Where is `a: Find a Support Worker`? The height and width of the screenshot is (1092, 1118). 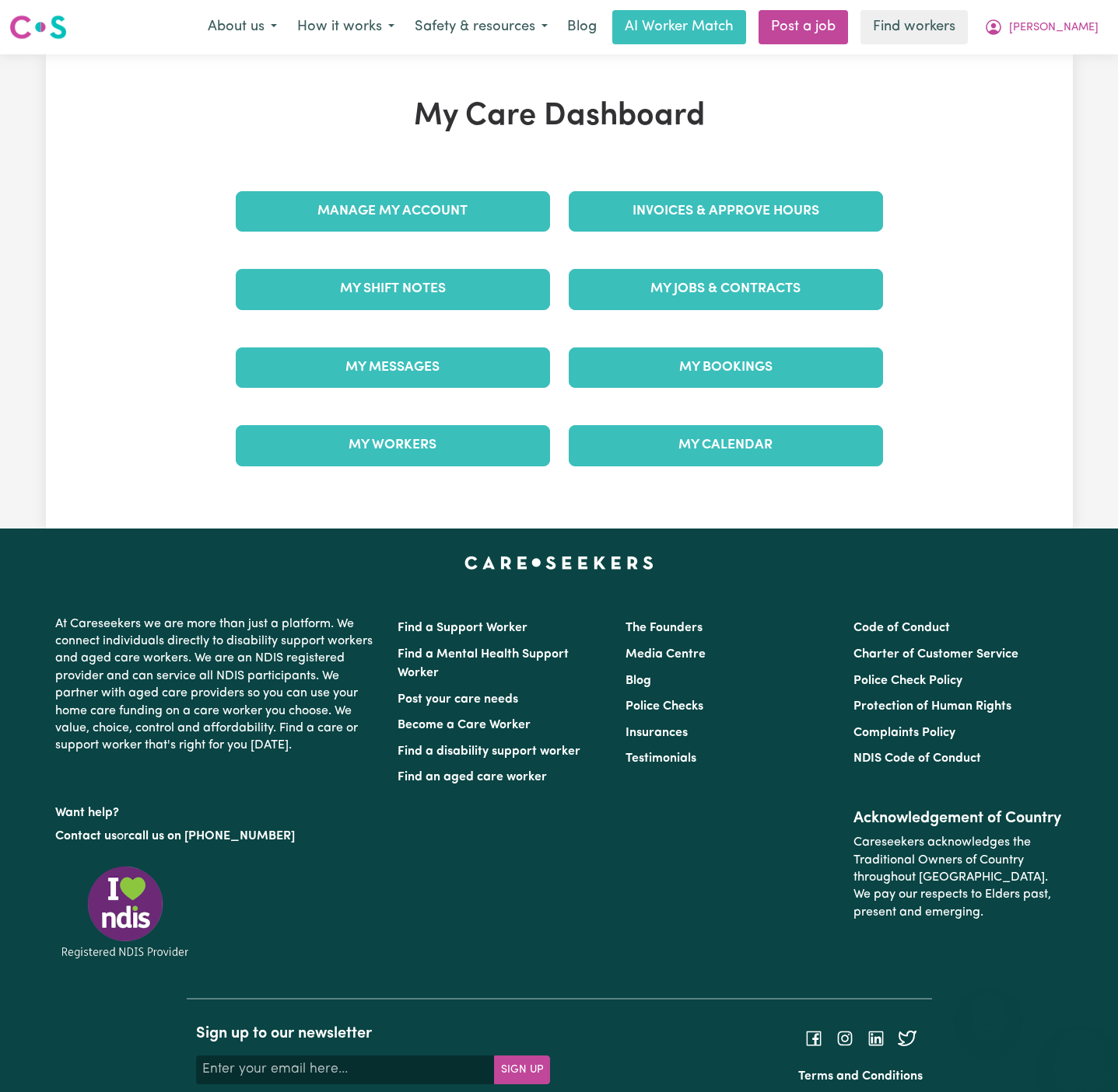
a: Find a Support Worker is located at coordinates (462, 628).